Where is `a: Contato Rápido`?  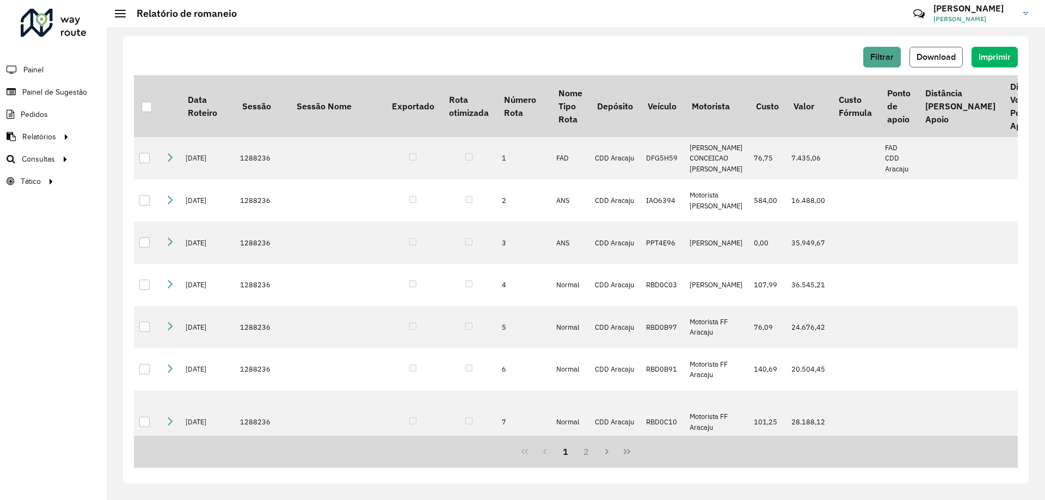 a: Contato Rápido is located at coordinates (919, 14).